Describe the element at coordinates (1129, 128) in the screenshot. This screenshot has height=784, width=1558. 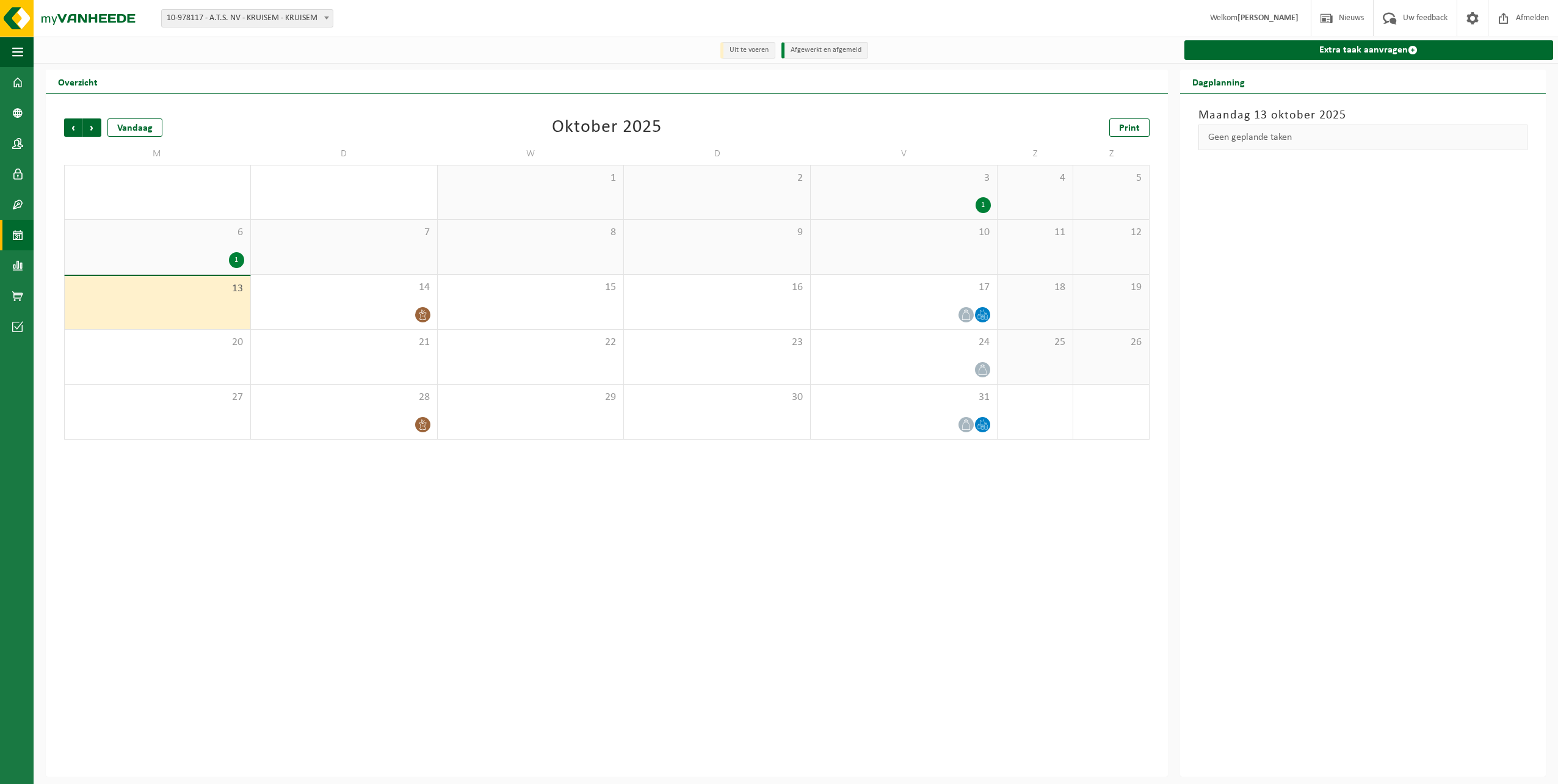
I see `a: Print` at that location.